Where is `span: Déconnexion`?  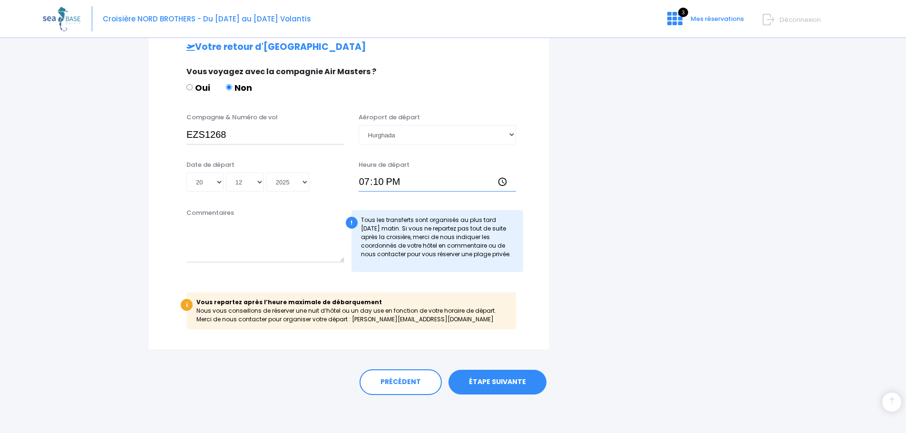 span: Déconnexion is located at coordinates (800, 20).